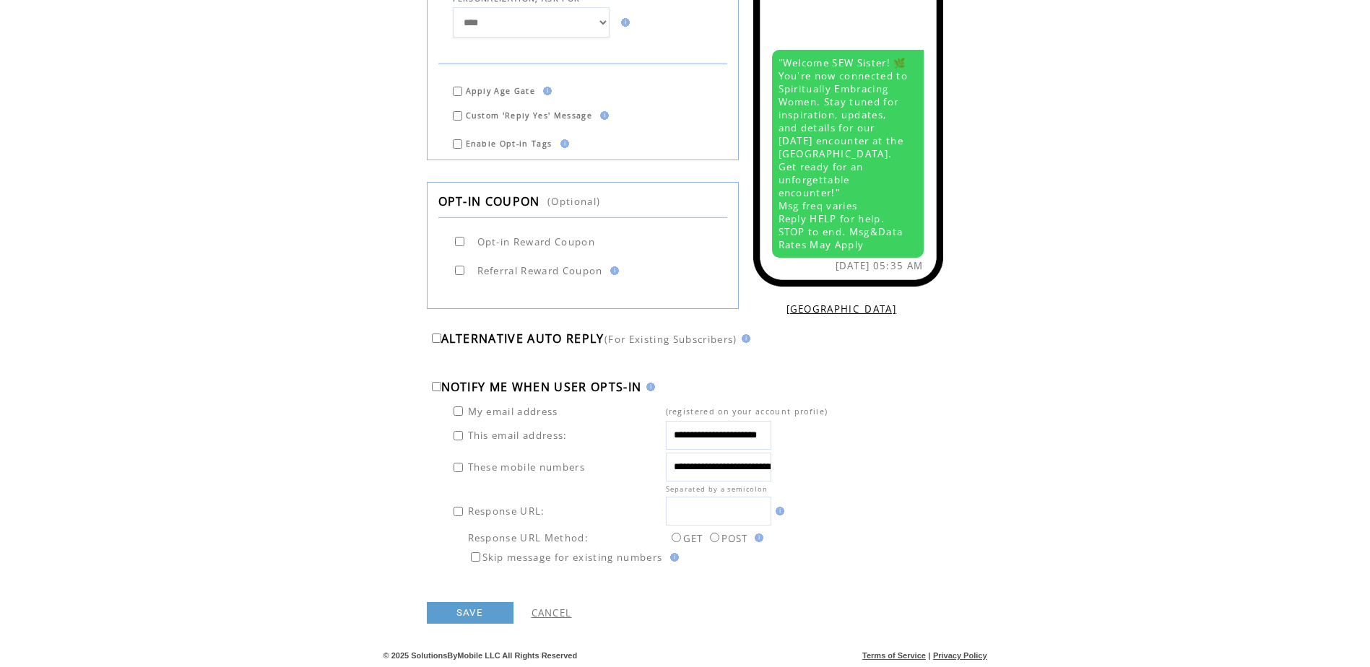 The width and height of the screenshot is (1370, 667). I want to click on span: Separated by a semicolon, so click(717, 489).